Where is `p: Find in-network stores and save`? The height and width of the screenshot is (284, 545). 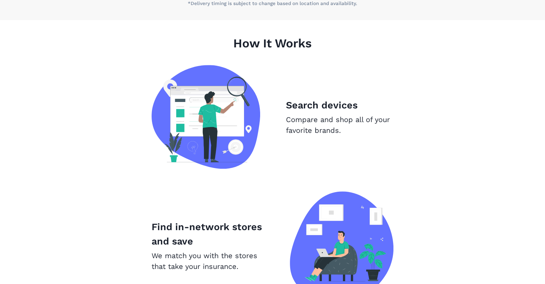
p: Find in-network stores and save is located at coordinates (208, 234).